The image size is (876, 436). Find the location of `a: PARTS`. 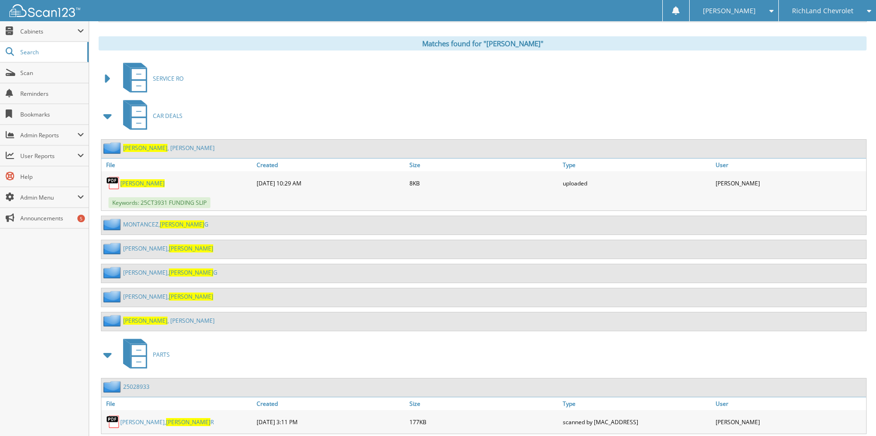

a: PARTS is located at coordinates (143, 354).